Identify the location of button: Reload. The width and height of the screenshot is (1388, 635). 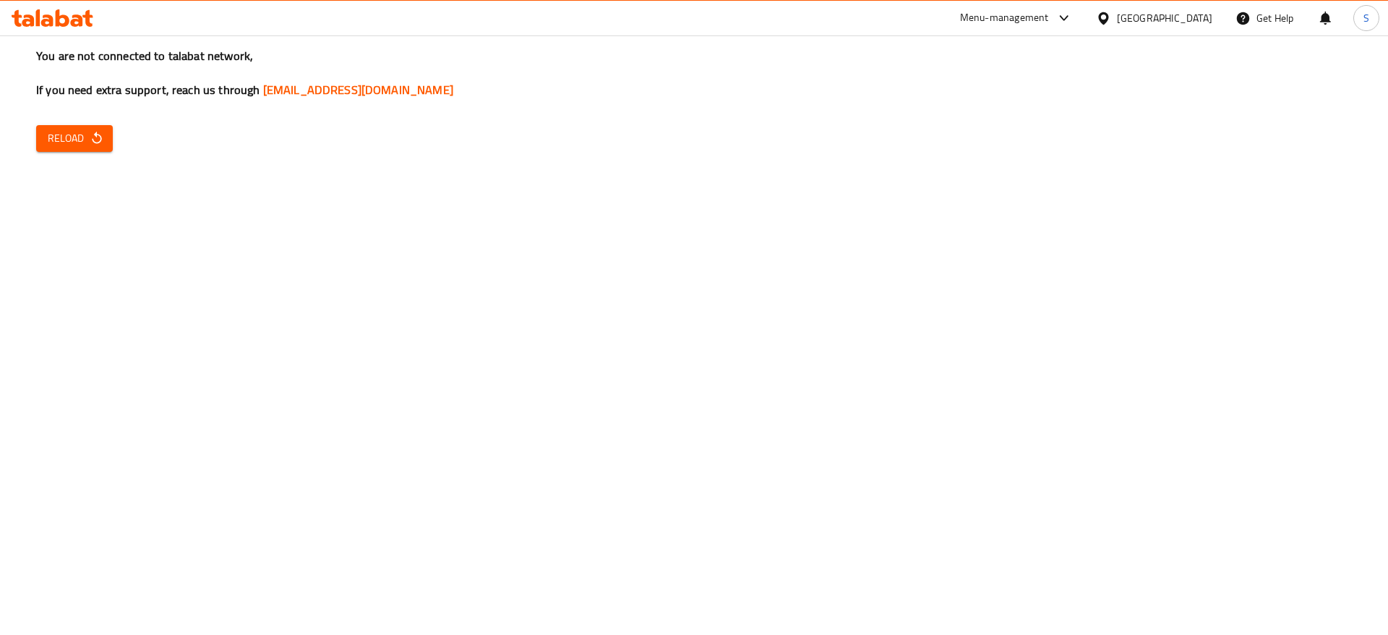
(74, 138).